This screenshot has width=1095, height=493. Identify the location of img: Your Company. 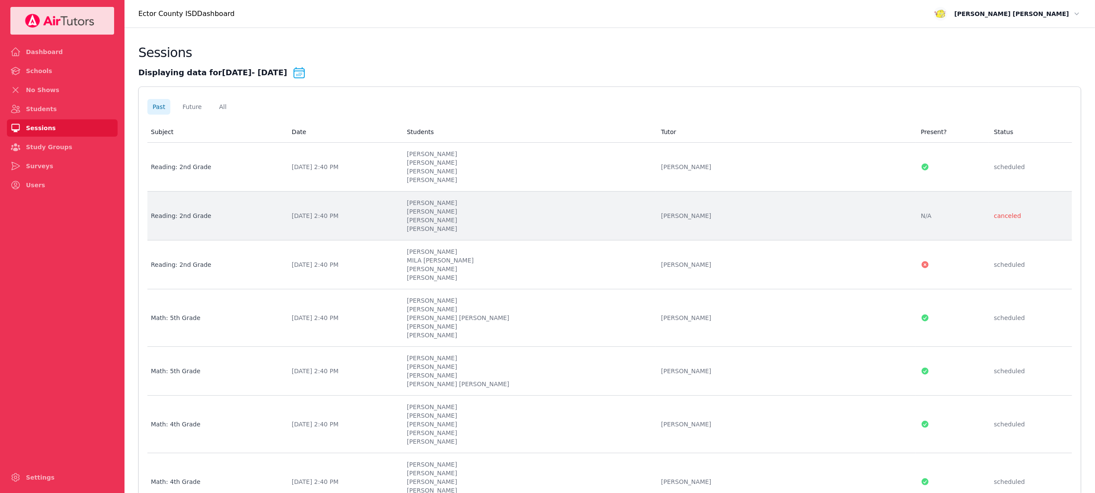
(60, 21).